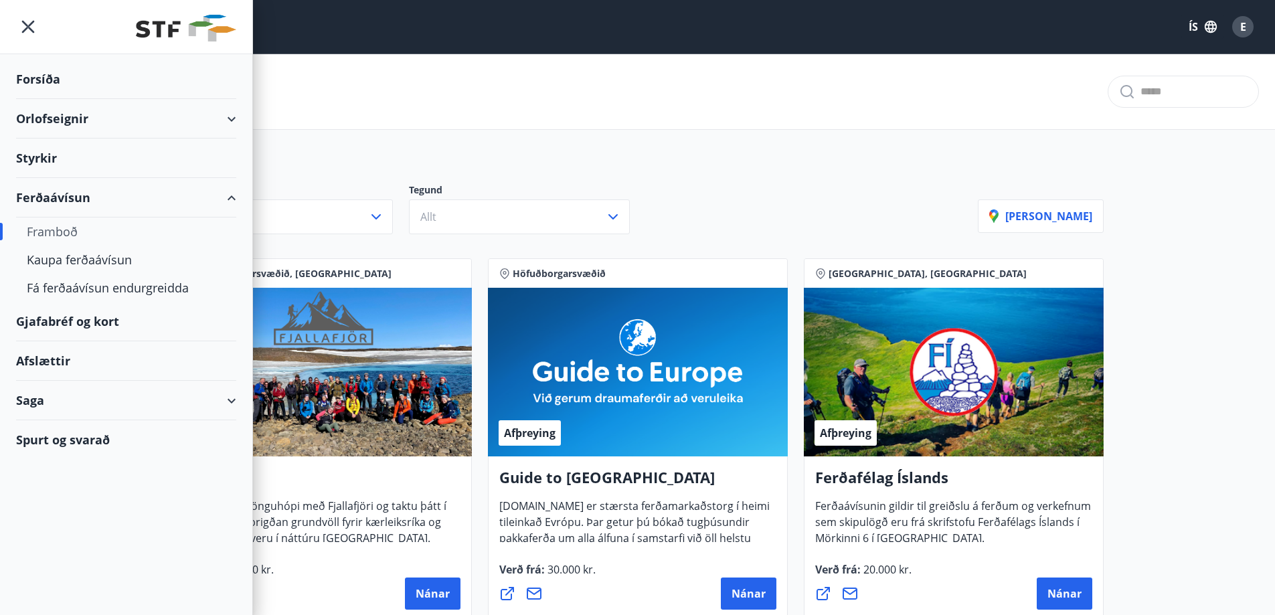 This screenshot has height=615, width=1275. What do you see at coordinates (126, 361) in the screenshot?
I see `div: Afslættir` at bounding box center [126, 361].